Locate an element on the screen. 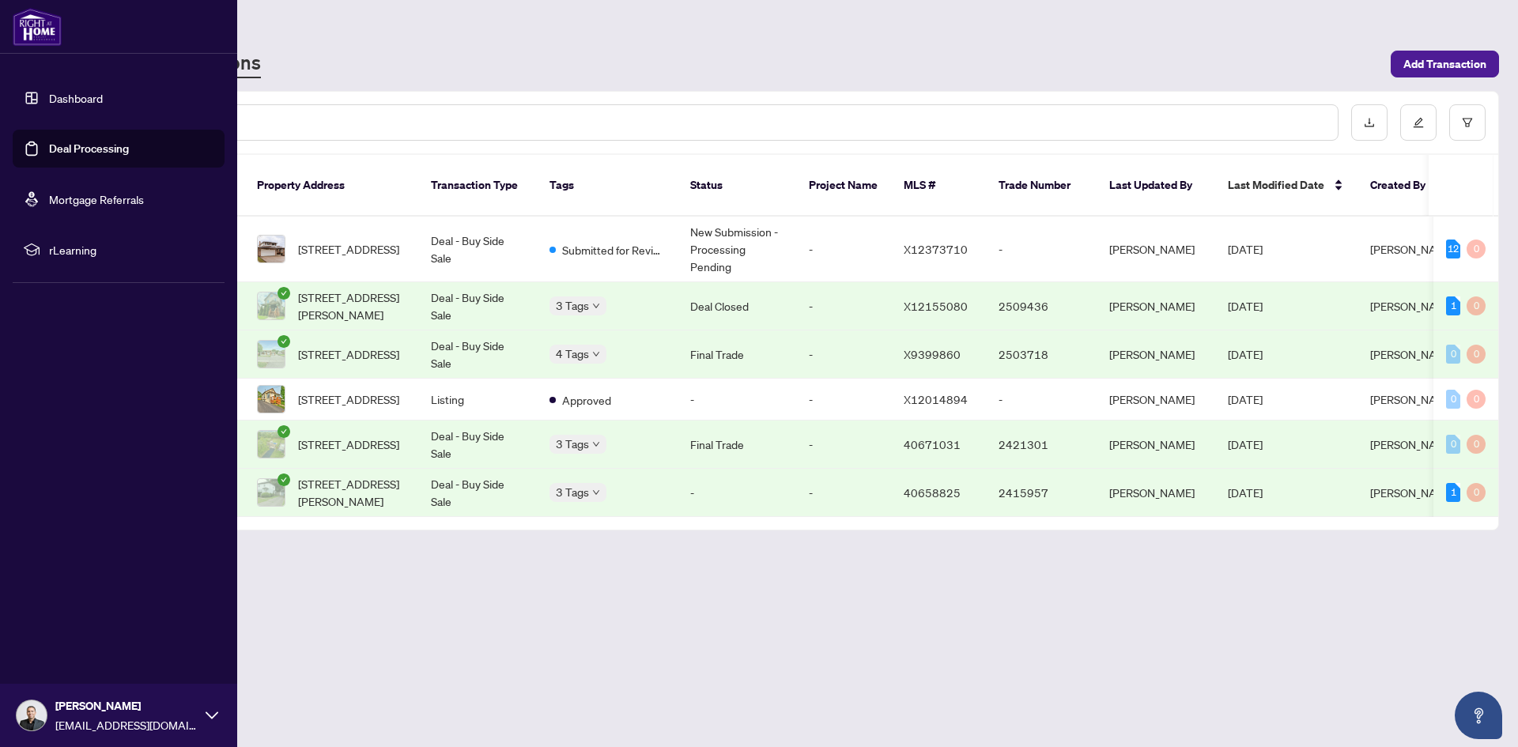  td: 2503718 is located at coordinates (1041, 354).